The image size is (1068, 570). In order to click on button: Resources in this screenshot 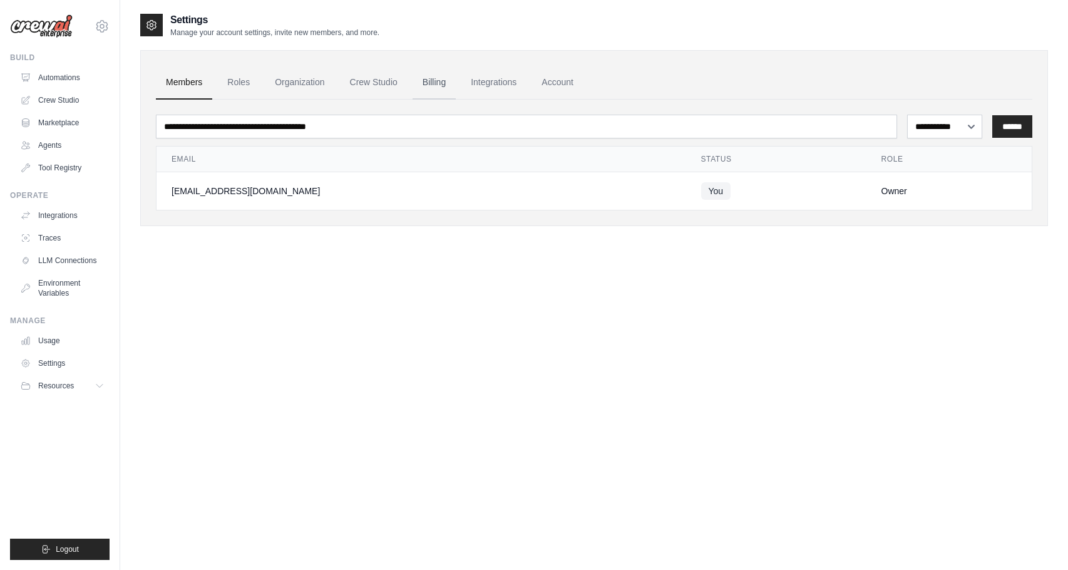, I will do `click(62, 386)`.